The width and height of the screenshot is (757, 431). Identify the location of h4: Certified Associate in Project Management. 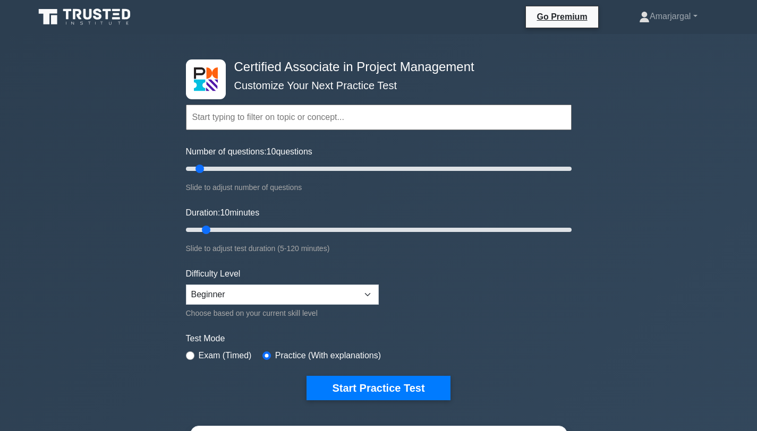
(375, 67).